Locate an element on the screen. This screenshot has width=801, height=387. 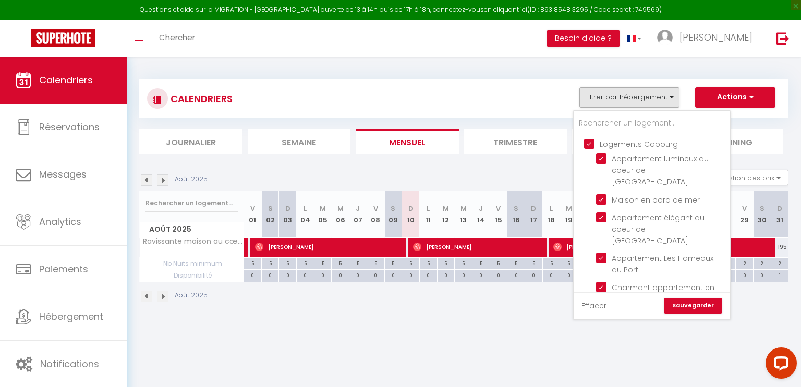
img: logout is located at coordinates (782, 38).